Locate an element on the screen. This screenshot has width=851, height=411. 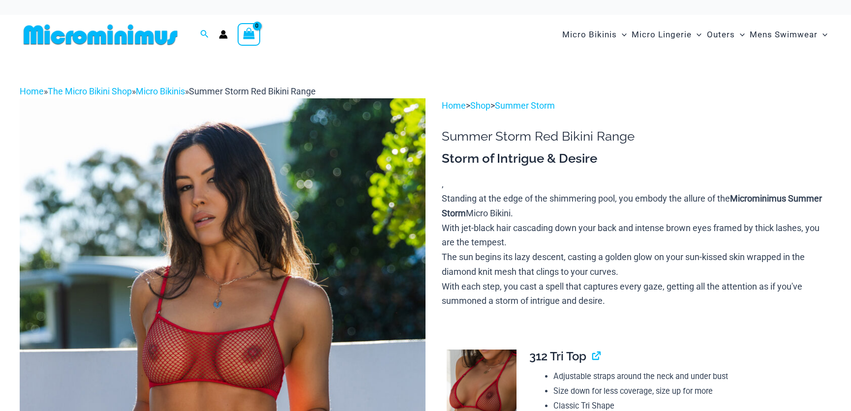
a: Micro Bikinis is located at coordinates (160, 91).